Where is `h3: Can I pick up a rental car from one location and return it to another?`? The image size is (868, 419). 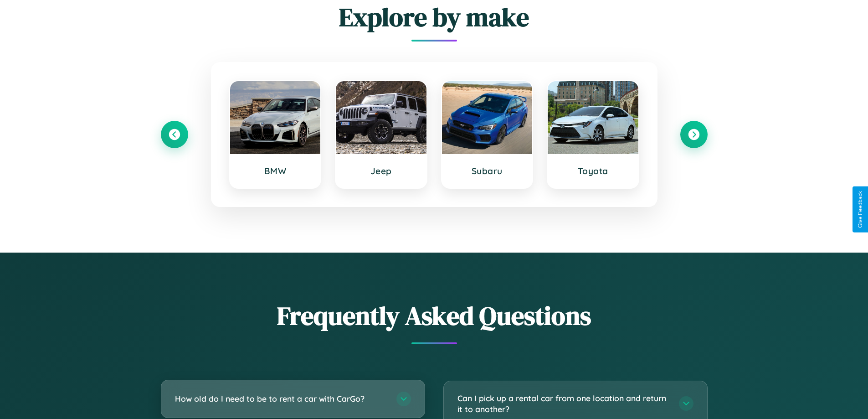
h3: Can I pick up a rental car from one location and return it to another? is located at coordinates (564, 403).